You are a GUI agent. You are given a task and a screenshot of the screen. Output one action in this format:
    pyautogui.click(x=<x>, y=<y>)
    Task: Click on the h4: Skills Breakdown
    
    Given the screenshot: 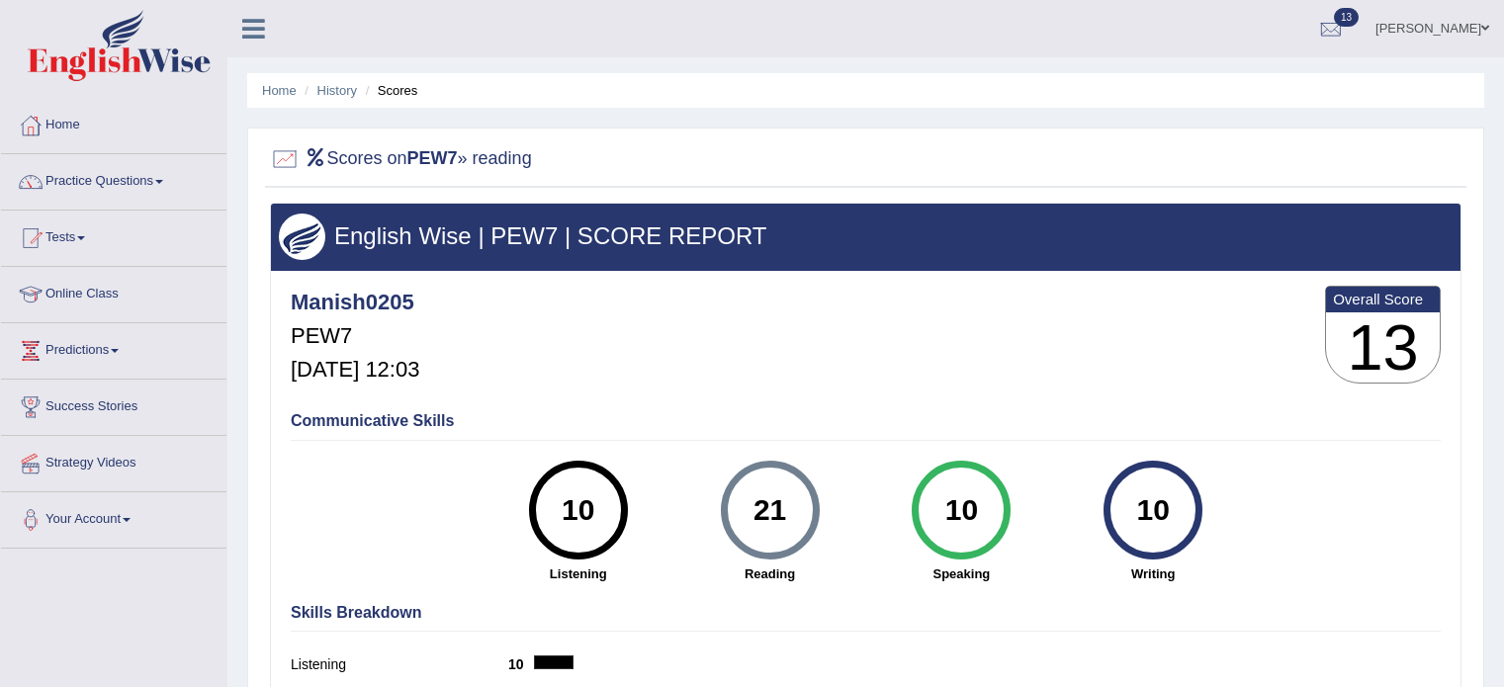 What is the action you would take?
    pyautogui.click(x=865, y=613)
    